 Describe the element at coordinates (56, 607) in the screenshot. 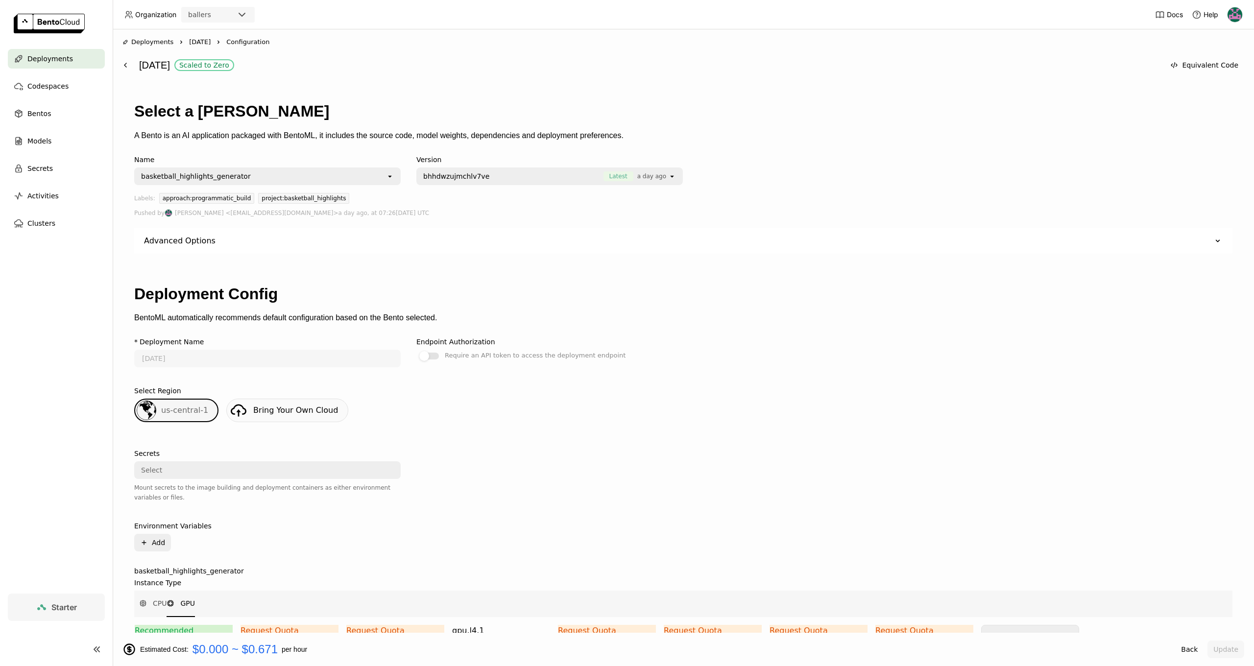

I see `a: Starter` at that location.